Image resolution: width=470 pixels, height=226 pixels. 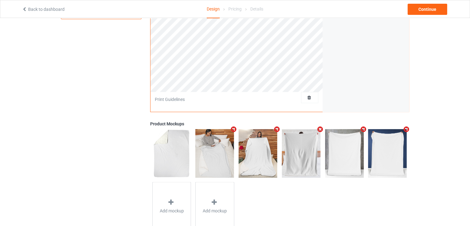 What do you see at coordinates (280, 124) in the screenshot?
I see `div: Product Mockups` at bounding box center [280, 124].